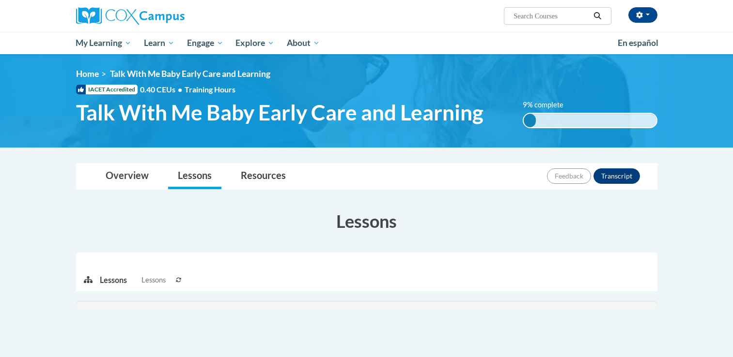 This screenshot has height=357, width=733. Describe the element at coordinates (367, 43) in the screenshot. I see `div: Main menu` at that location.